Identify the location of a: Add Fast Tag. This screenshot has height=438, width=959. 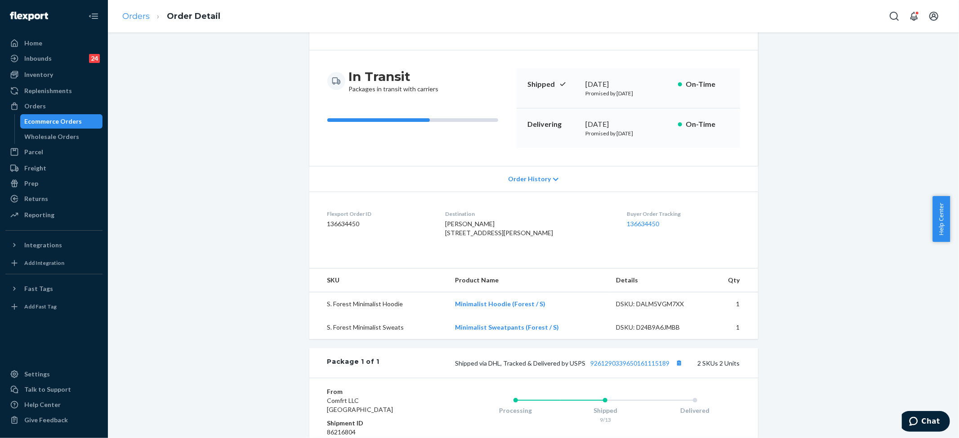
(54, 307).